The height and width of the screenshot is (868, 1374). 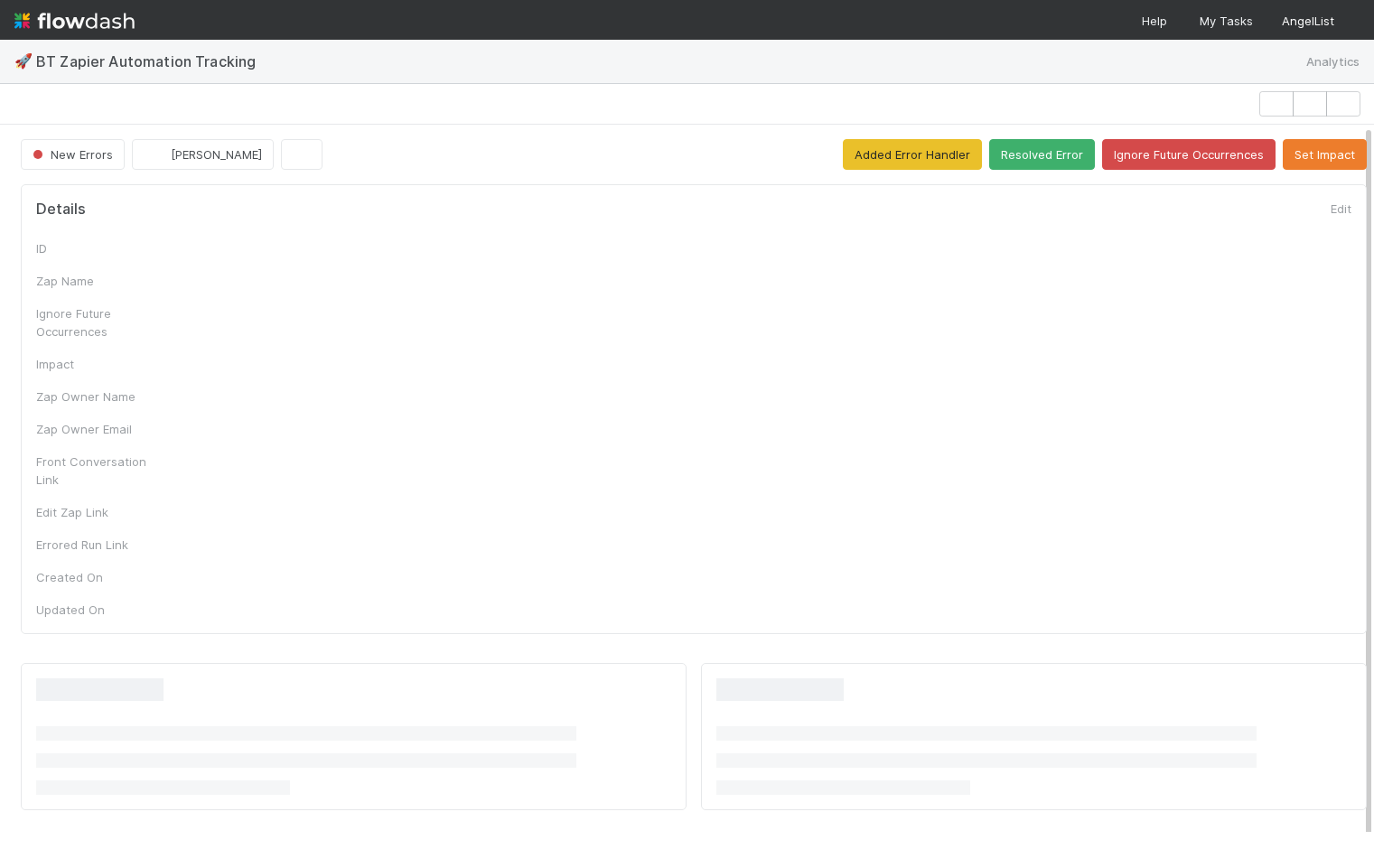 What do you see at coordinates (1330, 209) in the screenshot?
I see `a: Edit` at bounding box center [1330, 209].